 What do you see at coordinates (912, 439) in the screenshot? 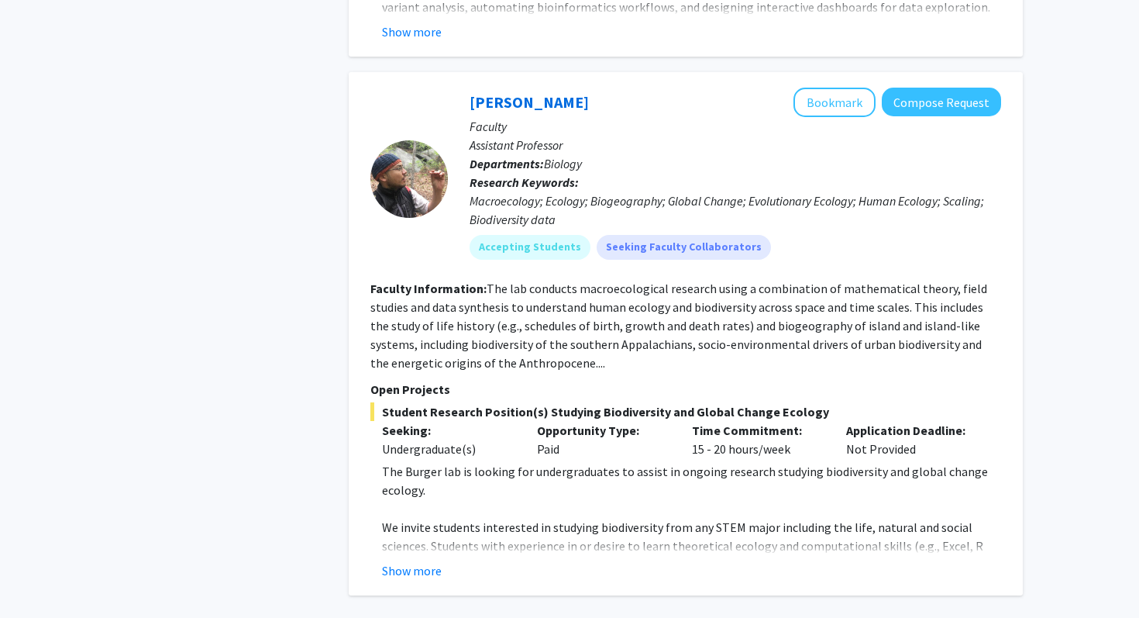
I see `div: Not Provided` at bounding box center [912, 439].